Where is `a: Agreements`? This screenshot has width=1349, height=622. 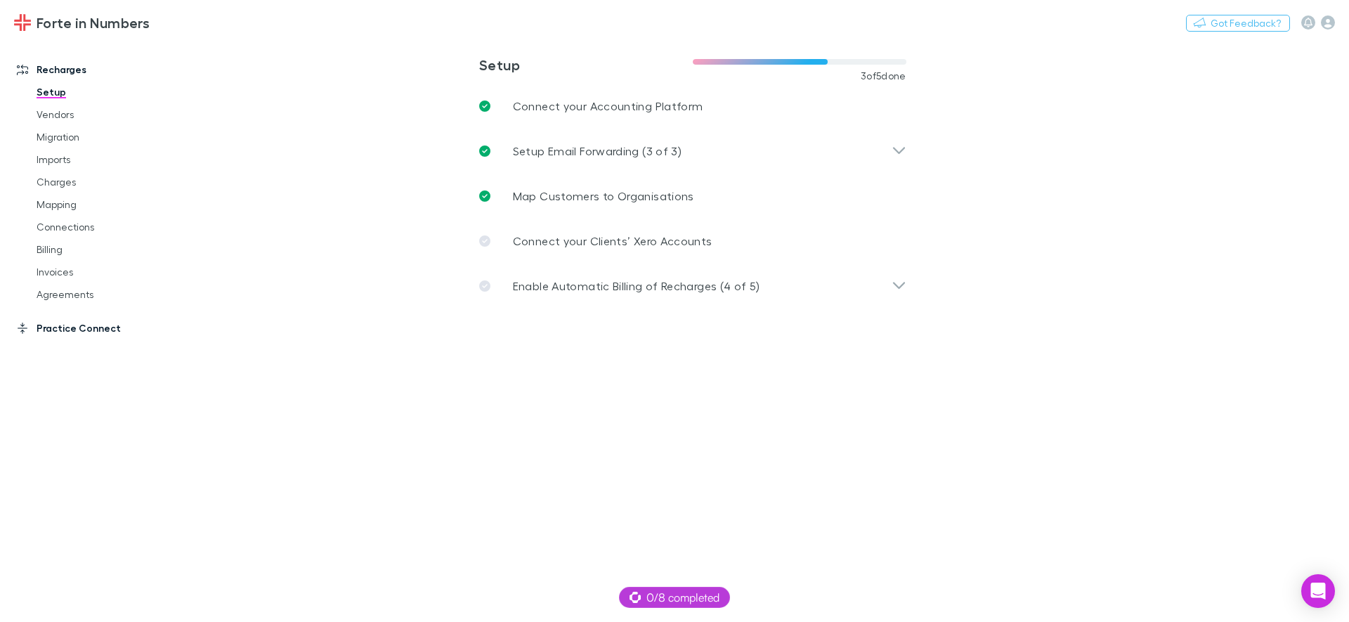
a: Agreements is located at coordinates (106, 294).